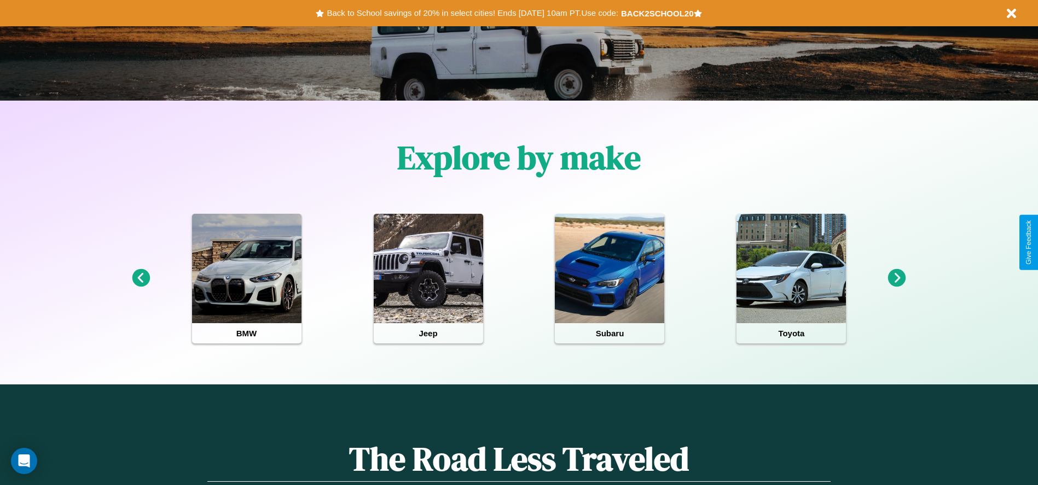 This screenshot has height=485, width=1038. I want to click on h1: The Road Less Traveled, so click(519, 459).